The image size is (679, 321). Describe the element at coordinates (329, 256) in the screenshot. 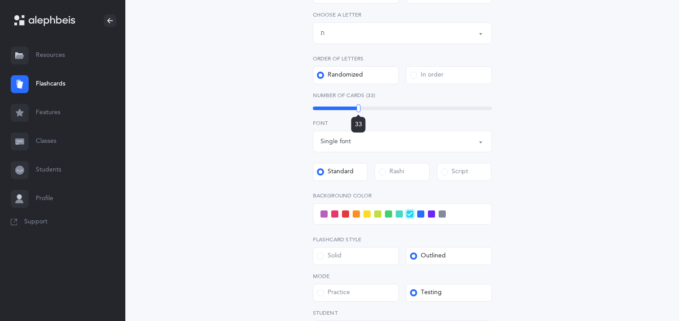

I see `div: Solid` at that location.